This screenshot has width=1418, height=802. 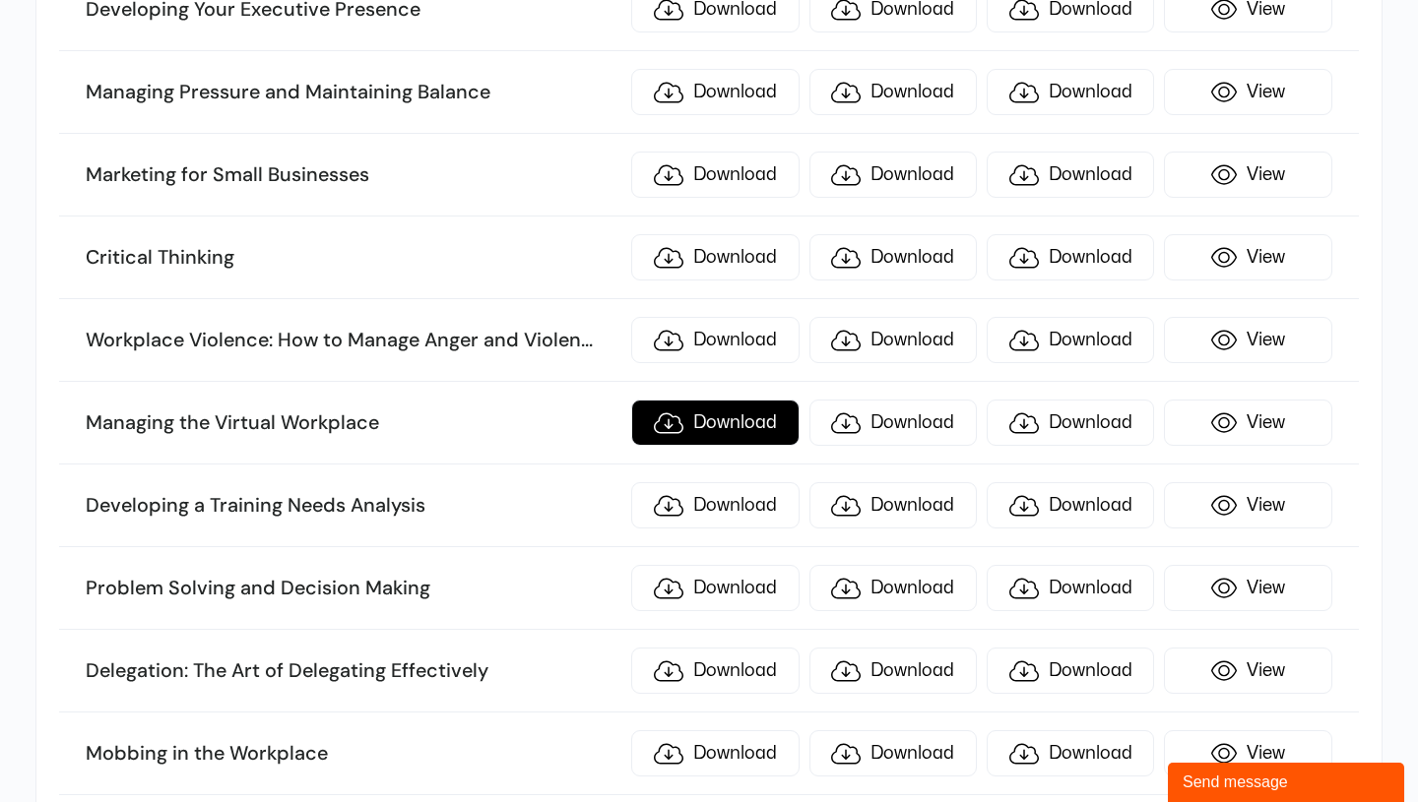 I want to click on div: Send message, so click(x=118, y=24).